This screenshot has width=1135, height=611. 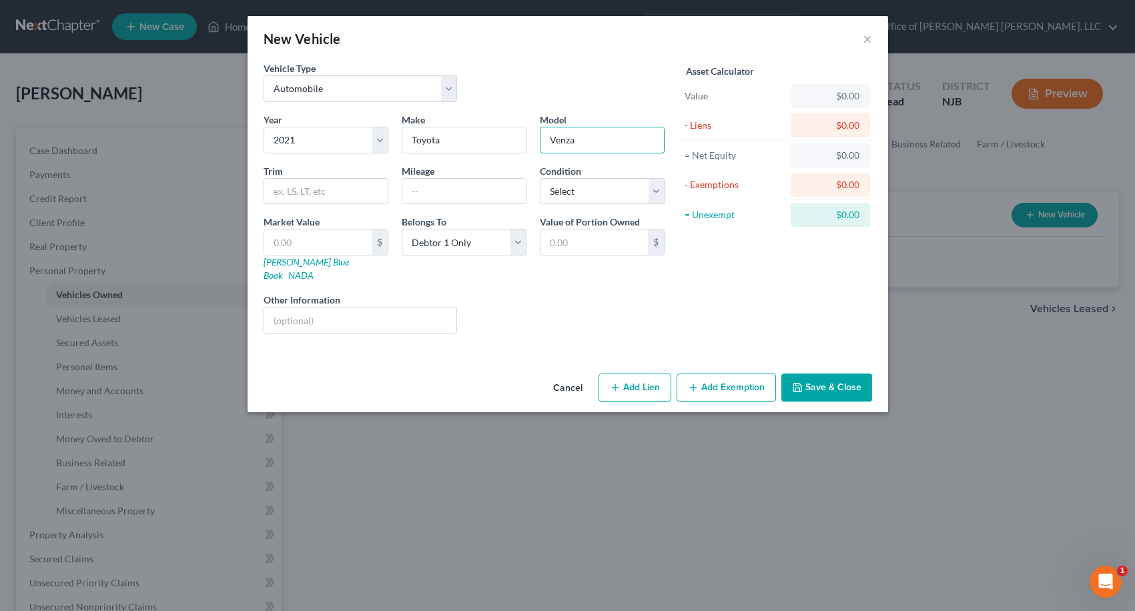 What do you see at coordinates (720, 71) in the screenshot?
I see `label: Asset Calculator` at bounding box center [720, 71].